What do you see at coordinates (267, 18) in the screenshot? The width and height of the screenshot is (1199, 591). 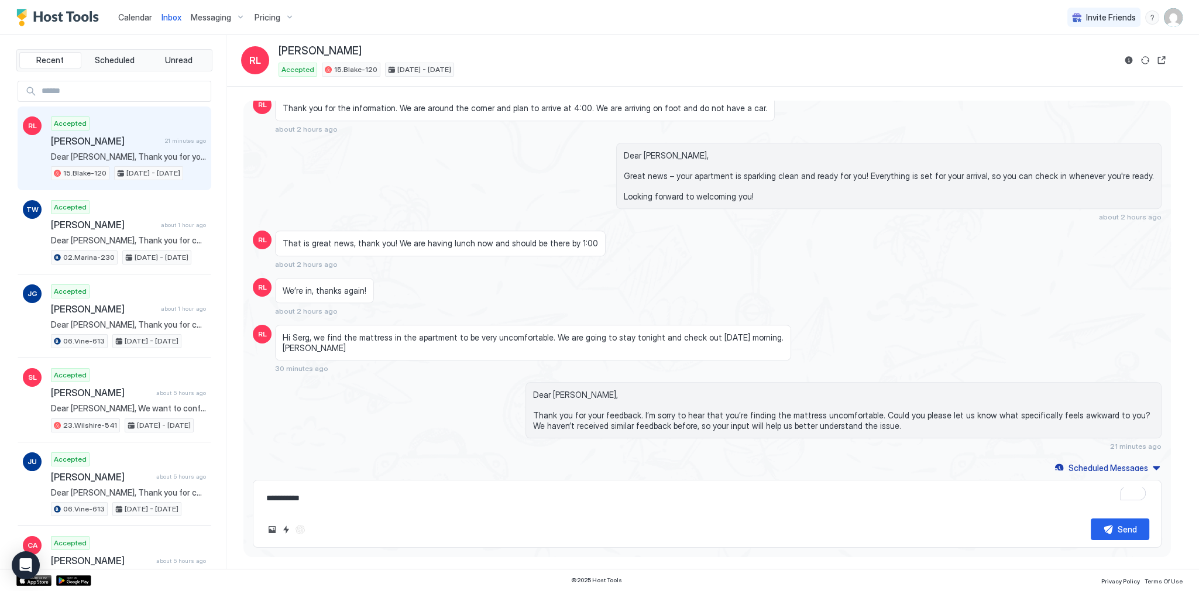 I see `span: Pricing` at bounding box center [267, 18].